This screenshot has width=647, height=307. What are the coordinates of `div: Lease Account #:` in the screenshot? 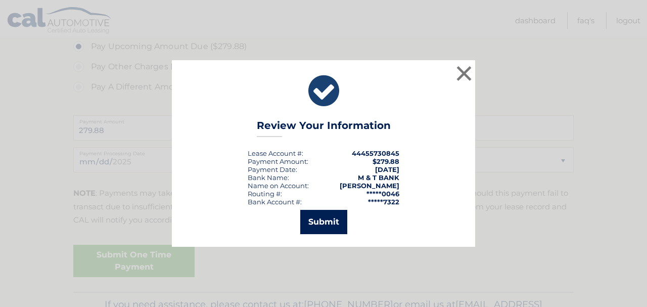 It's located at (275, 153).